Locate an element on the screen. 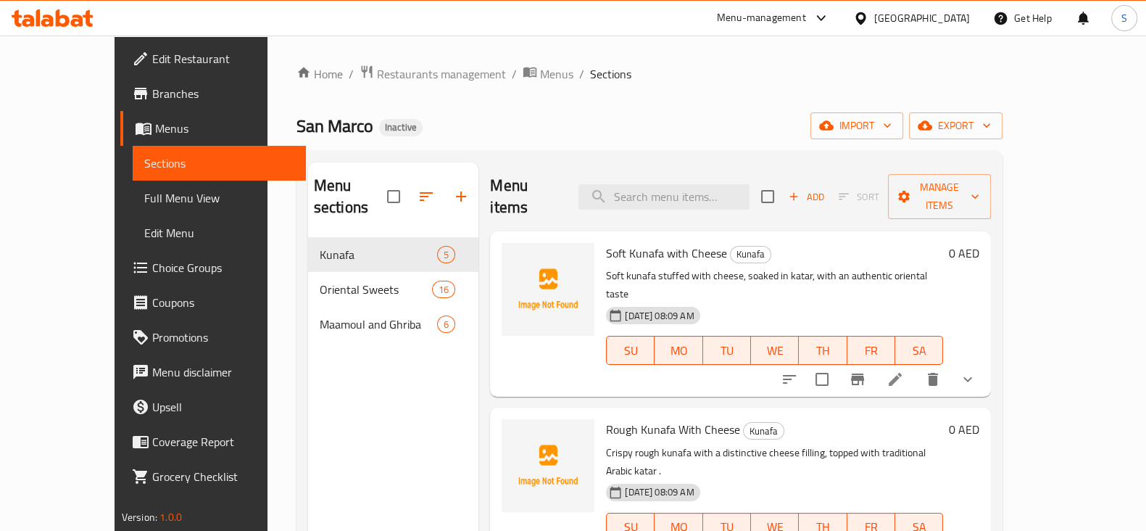 This screenshot has width=1146, height=531. button: MO is located at coordinates (679, 350).